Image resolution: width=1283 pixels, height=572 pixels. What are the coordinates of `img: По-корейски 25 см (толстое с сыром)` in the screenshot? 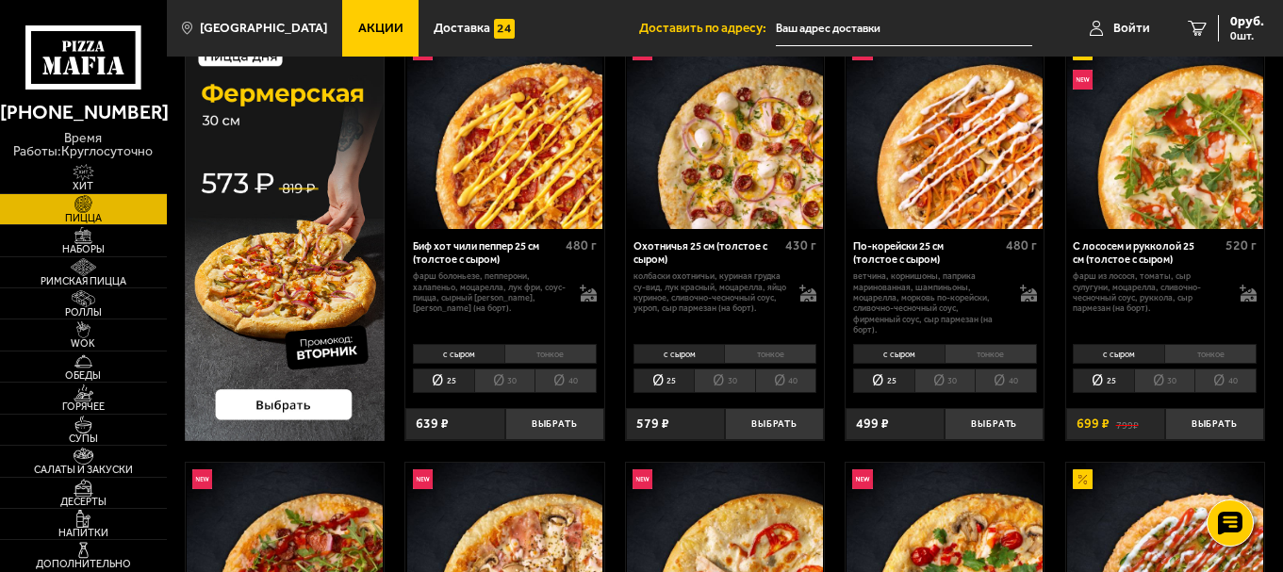 It's located at (945, 132).